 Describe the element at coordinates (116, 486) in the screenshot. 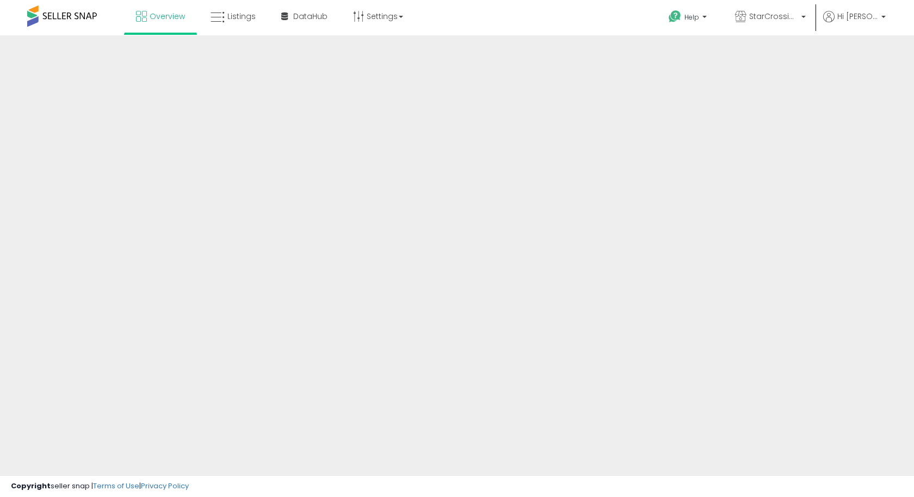

I see `a: Terms of Use` at that location.